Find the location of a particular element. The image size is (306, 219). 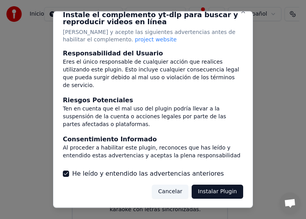

div: Responsabilidad del Usuario is located at coordinates (153, 54).